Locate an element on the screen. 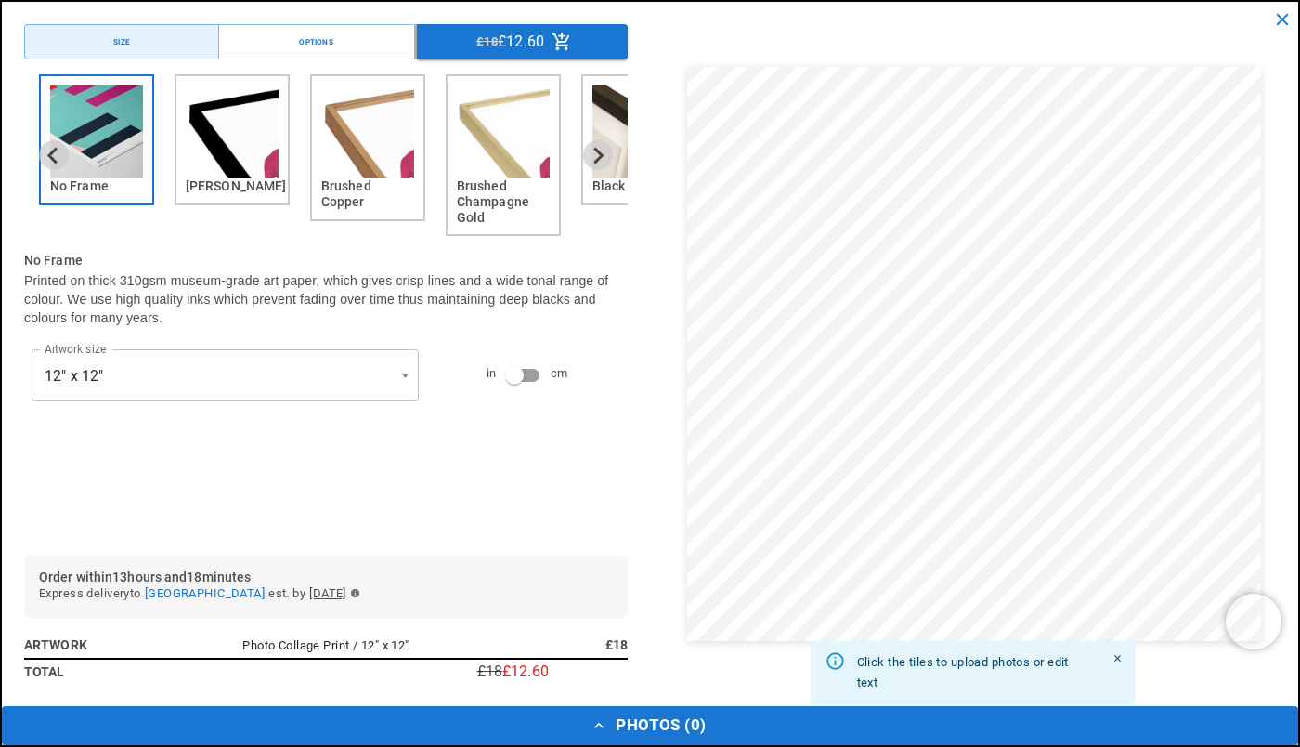  span: Click the tiles to upload photos or edit text is located at coordinates (963, 671).